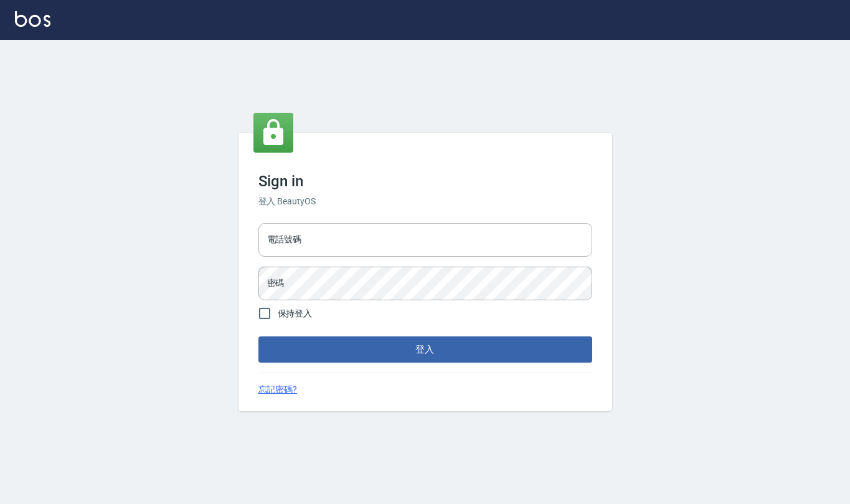  Describe the element at coordinates (425, 181) in the screenshot. I see `h3: Sign in` at that location.